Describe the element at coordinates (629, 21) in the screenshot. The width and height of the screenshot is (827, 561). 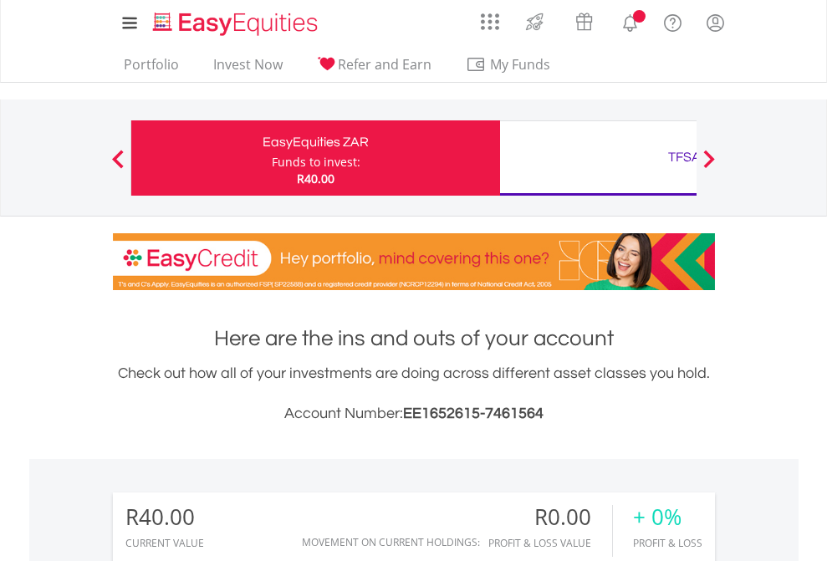
I see `a: Notifications` at that location.